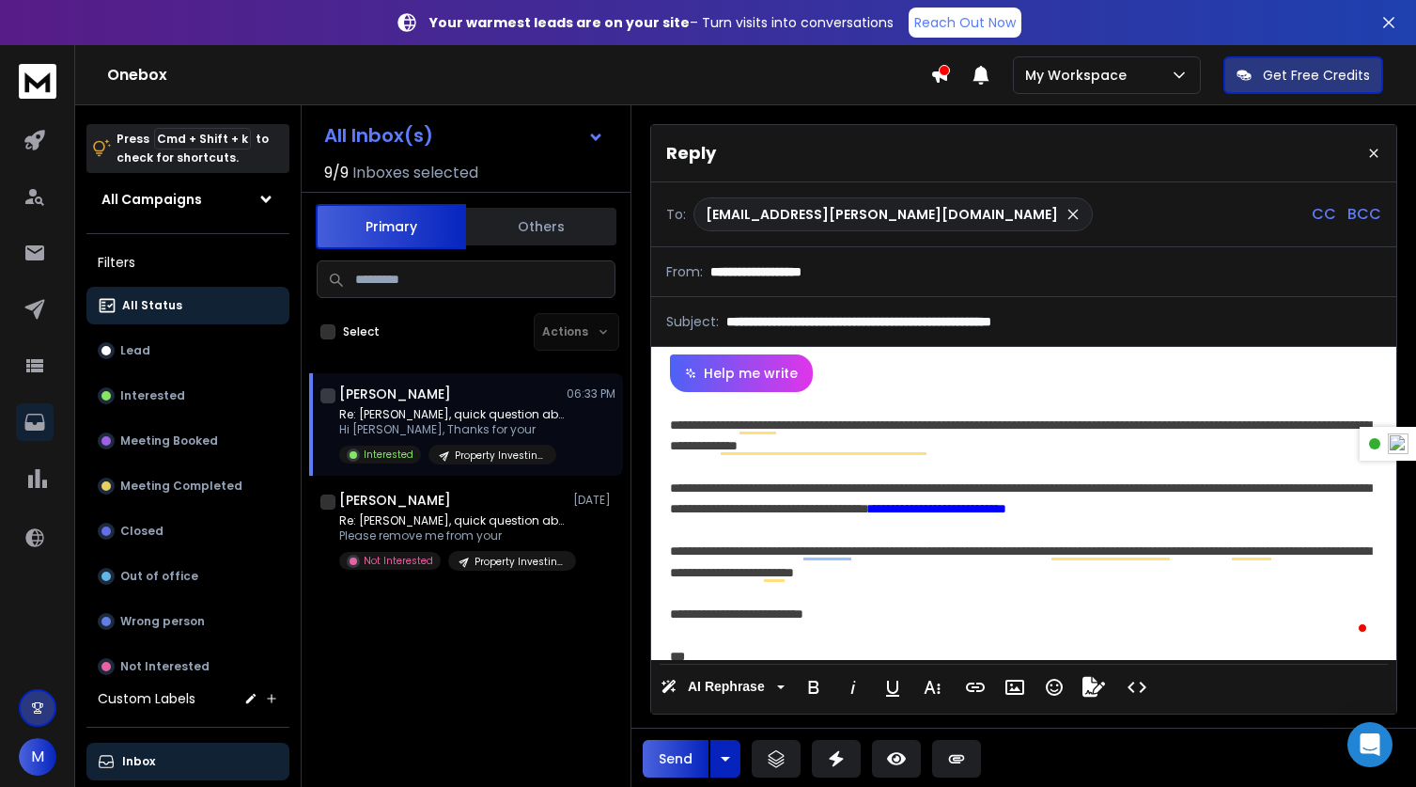 The image size is (1416, 787). I want to click on button: Send, so click(676, 758).